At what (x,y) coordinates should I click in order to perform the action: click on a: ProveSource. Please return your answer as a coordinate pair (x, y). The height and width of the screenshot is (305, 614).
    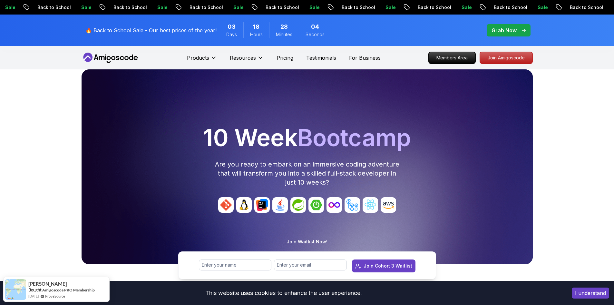
    Looking at the image, I should click on (55, 296).